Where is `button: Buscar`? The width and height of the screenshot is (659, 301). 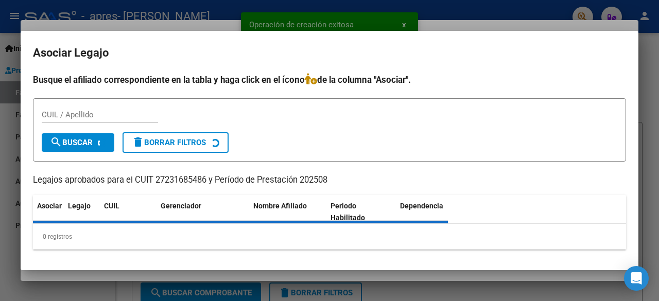 button: Buscar is located at coordinates (78, 143).